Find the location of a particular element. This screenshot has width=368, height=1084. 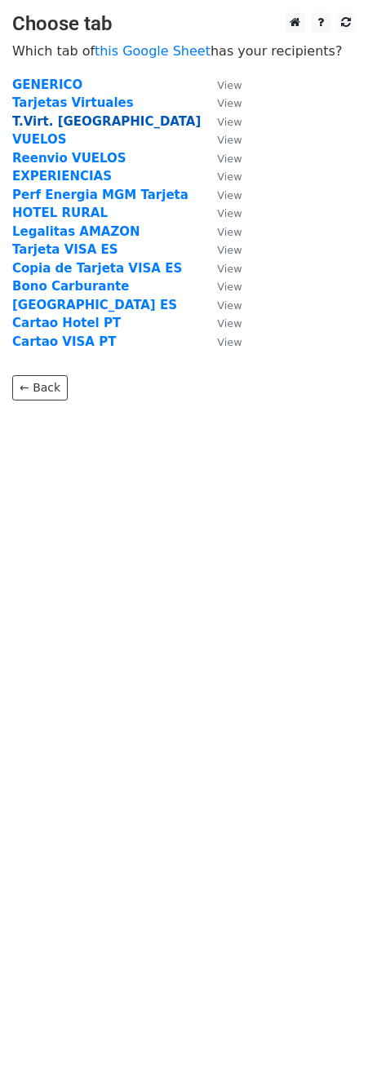

a: Perf Energia MGM Tarjeta is located at coordinates (100, 195).